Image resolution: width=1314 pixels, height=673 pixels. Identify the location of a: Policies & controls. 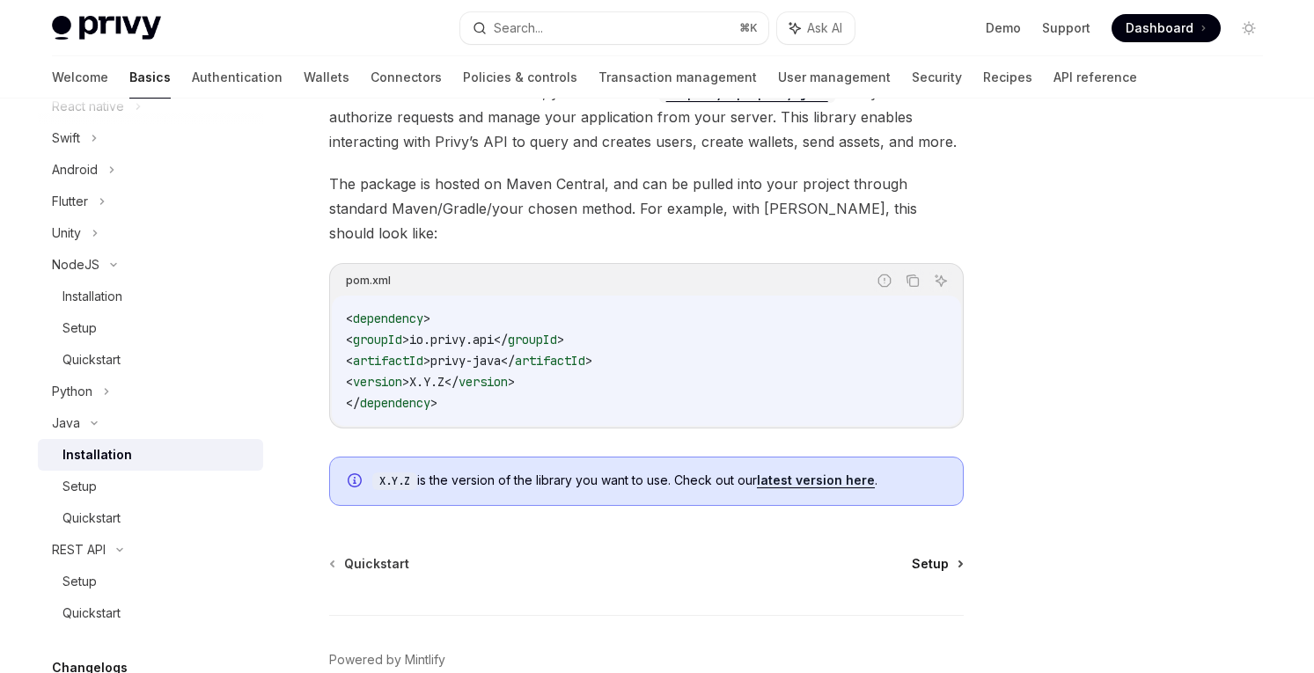
(520, 77).